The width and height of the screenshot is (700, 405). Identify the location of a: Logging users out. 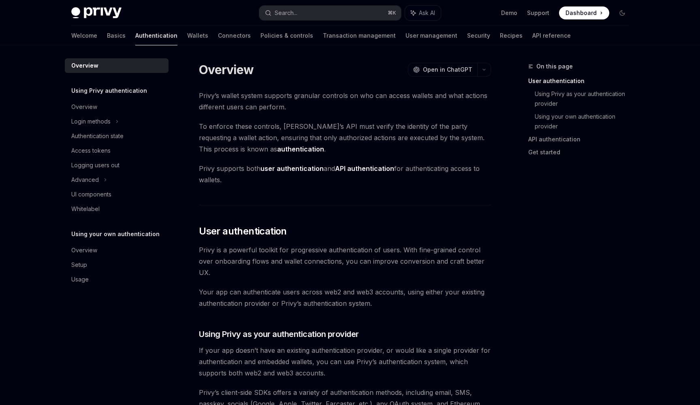
(117, 165).